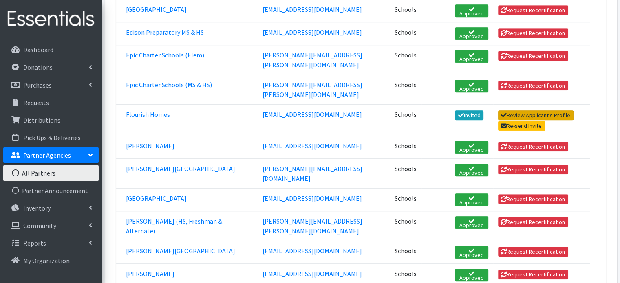  Describe the element at coordinates (51, 120) in the screenshot. I see `a: Distributions` at that location.